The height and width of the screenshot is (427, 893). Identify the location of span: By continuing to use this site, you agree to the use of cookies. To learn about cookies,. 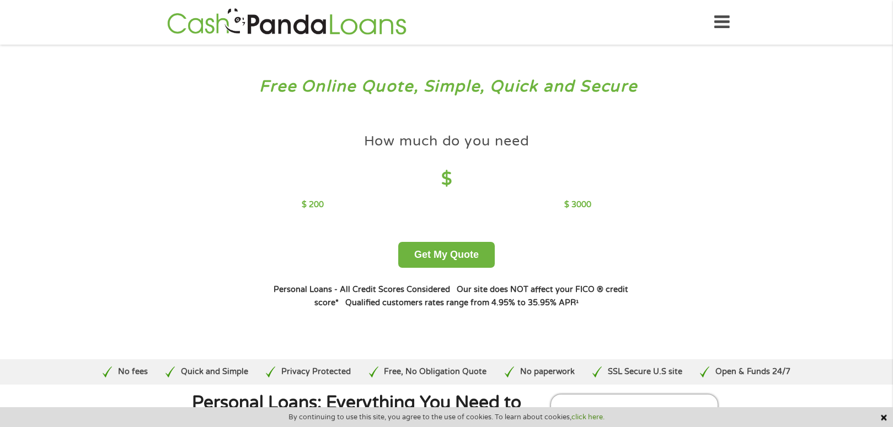
(446, 418).